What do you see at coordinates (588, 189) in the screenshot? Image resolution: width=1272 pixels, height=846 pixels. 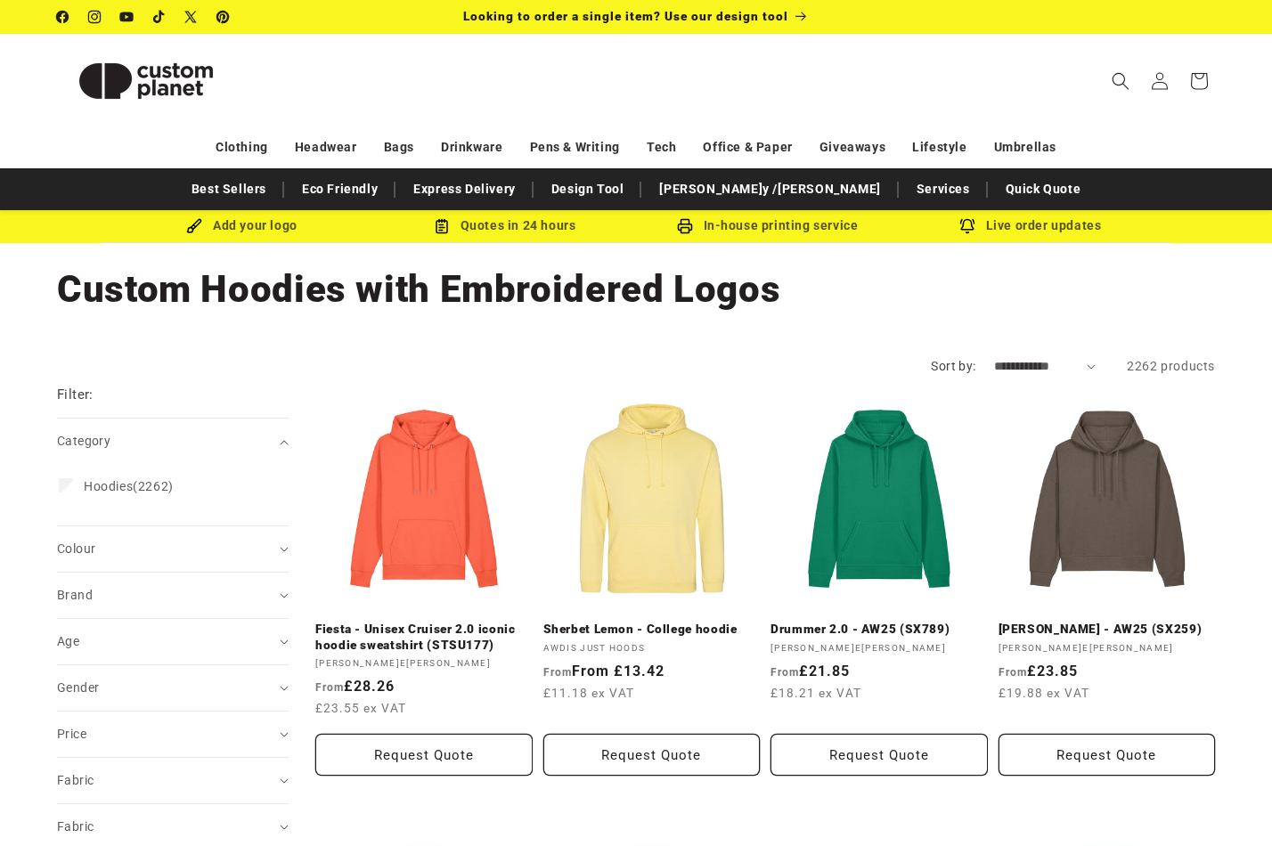 I see `a: Design Tool` at bounding box center [588, 189].